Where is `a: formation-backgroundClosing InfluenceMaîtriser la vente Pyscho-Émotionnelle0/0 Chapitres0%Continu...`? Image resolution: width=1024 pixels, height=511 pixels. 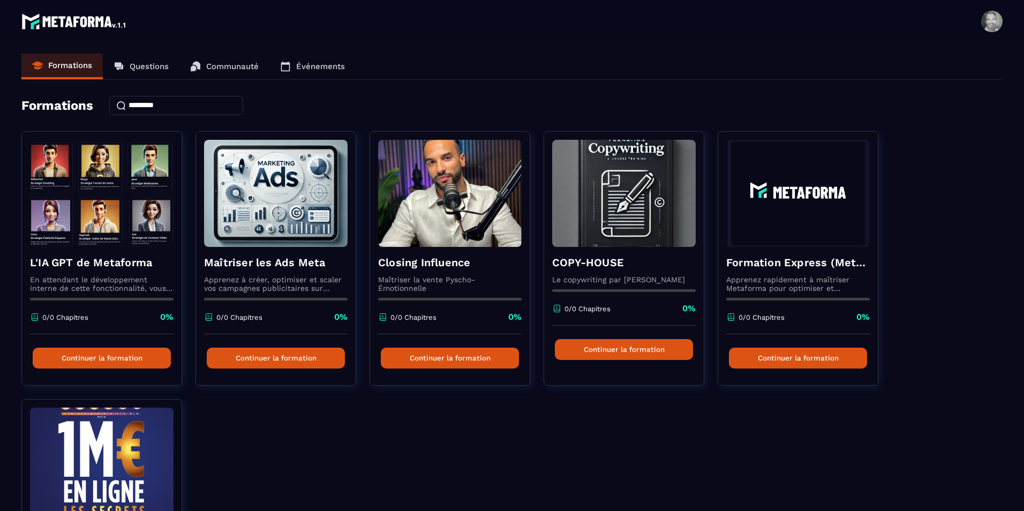 a: formation-backgroundClosing InfluenceMaîtriser la vente Pyscho-Émotionnelle0/0 Chapitres0%Continu... is located at coordinates (456, 265).